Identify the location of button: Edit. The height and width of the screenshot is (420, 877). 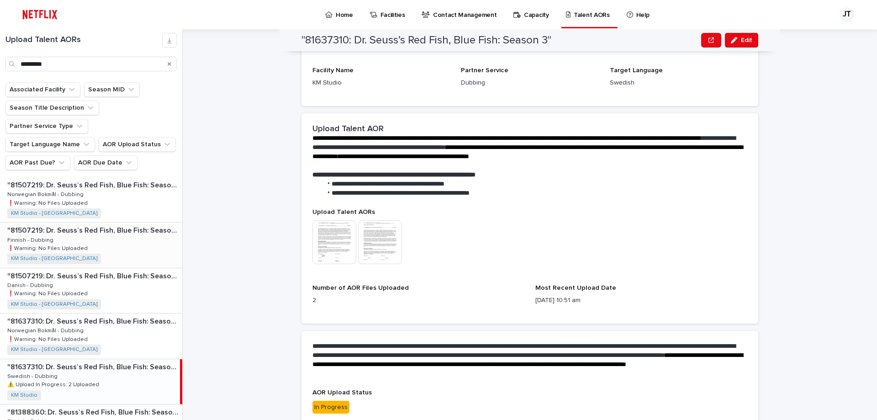
(741, 40).